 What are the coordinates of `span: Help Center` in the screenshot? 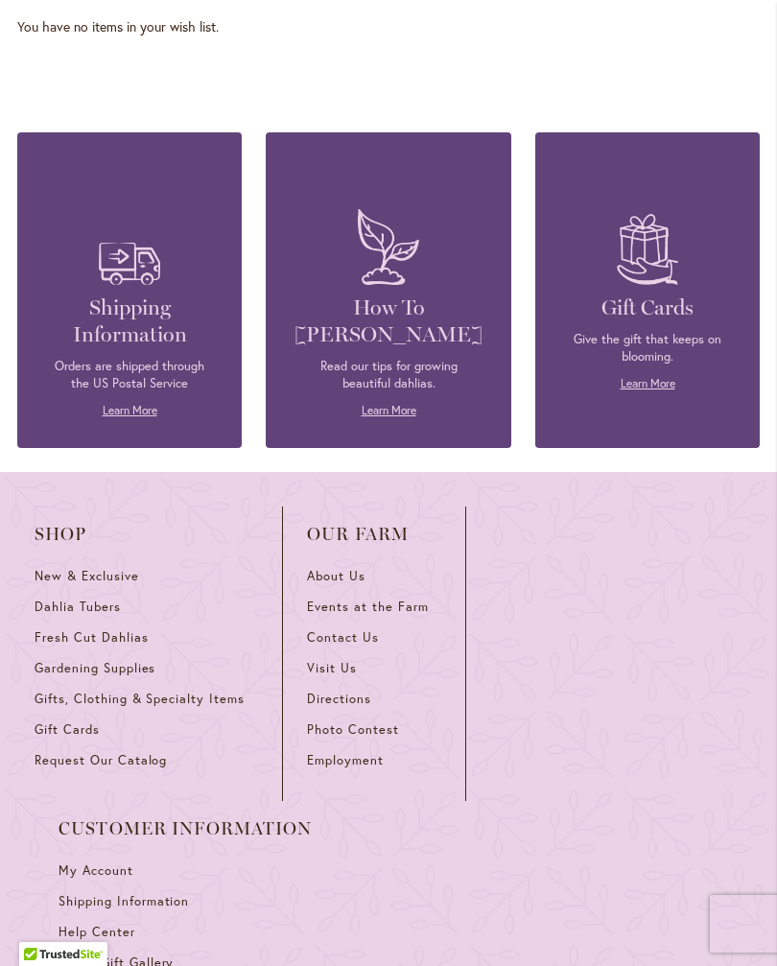 It's located at (97, 931).